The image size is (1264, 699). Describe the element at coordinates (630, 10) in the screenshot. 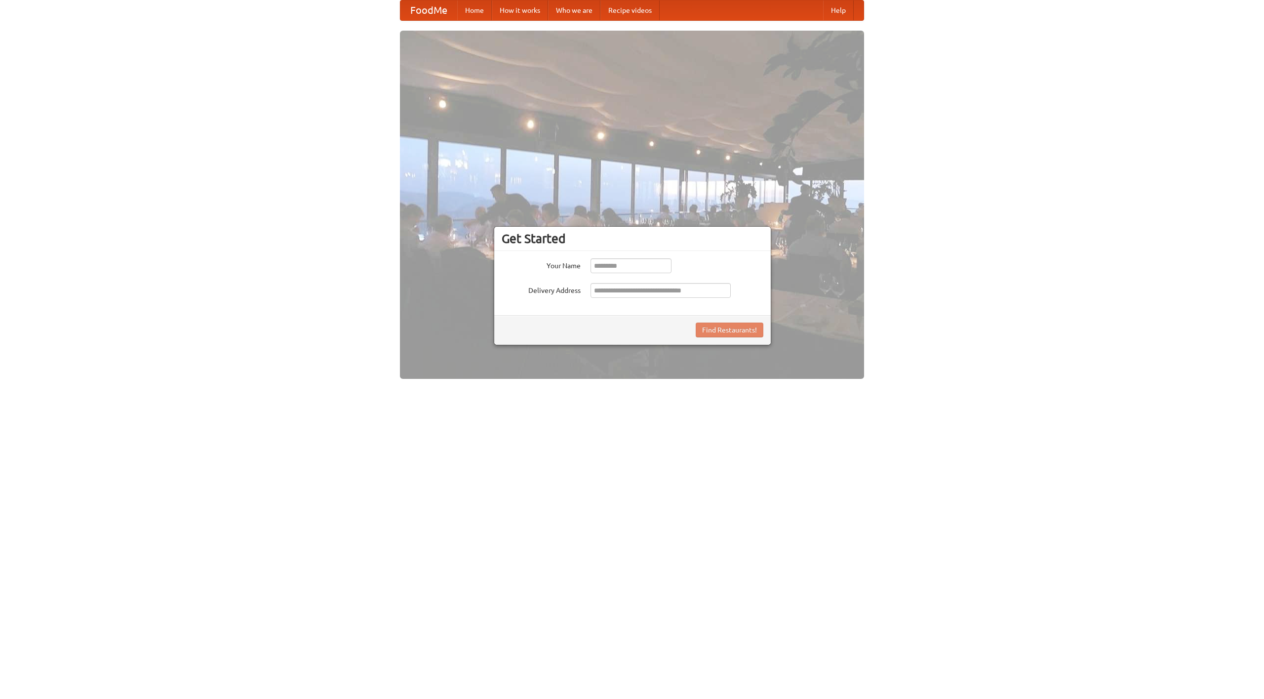

I see `a: Recipe videos` at that location.